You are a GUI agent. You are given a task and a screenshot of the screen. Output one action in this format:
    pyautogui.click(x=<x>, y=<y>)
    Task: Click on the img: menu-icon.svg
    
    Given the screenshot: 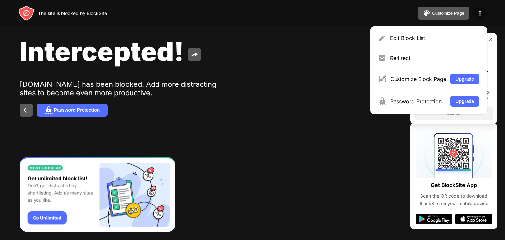 What is the action you would take?
    pyautogui.click(x=480, y=13)
    